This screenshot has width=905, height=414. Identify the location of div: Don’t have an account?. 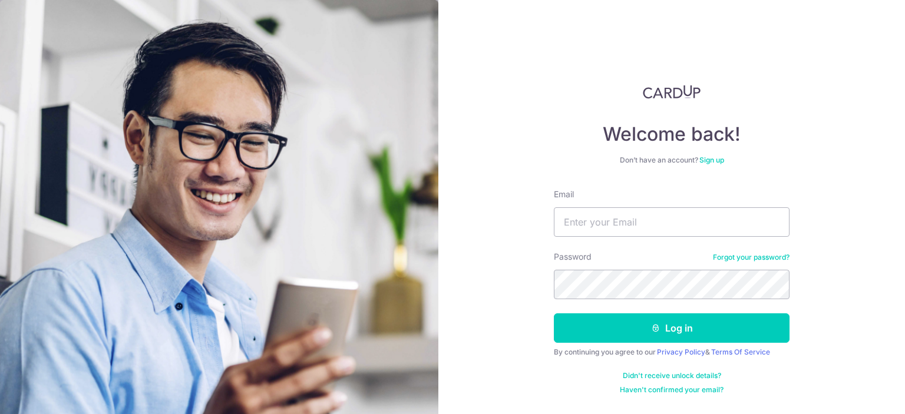
(672, 160).